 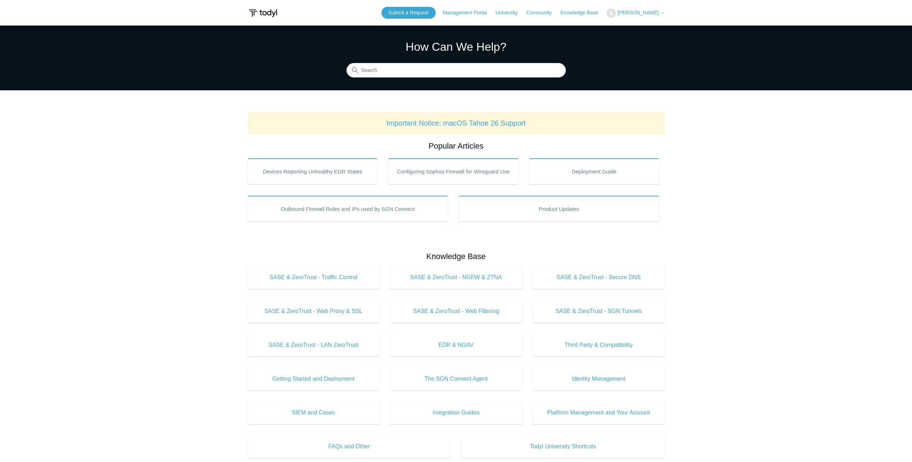 I want to click on span: SIEM and Cases, so click(x=313, y=412).